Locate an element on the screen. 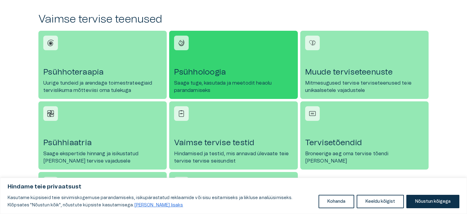 Image resolution: width=467 pixels, height=214 pixels. font: Vaimse tervise teenused is located at coordinates (100, 19).